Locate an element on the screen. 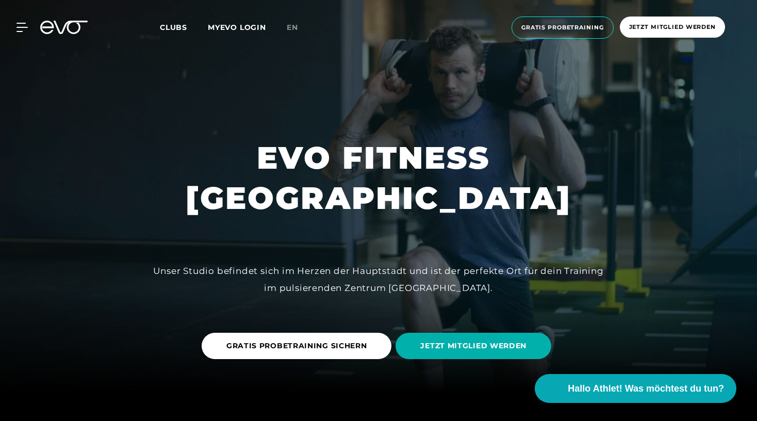  a: en is located at coordinates (299, 27).